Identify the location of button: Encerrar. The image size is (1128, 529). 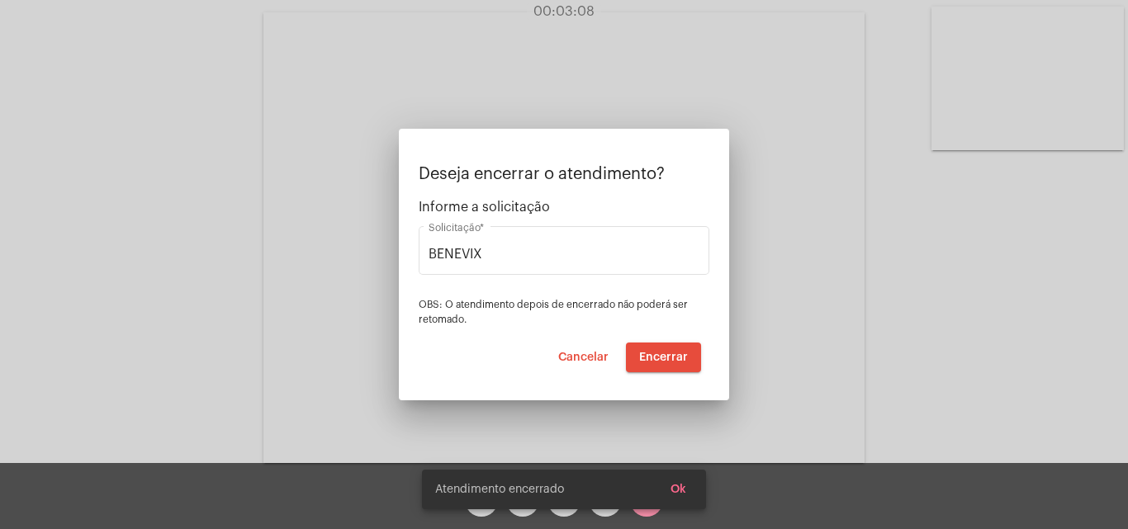
(663, 358).